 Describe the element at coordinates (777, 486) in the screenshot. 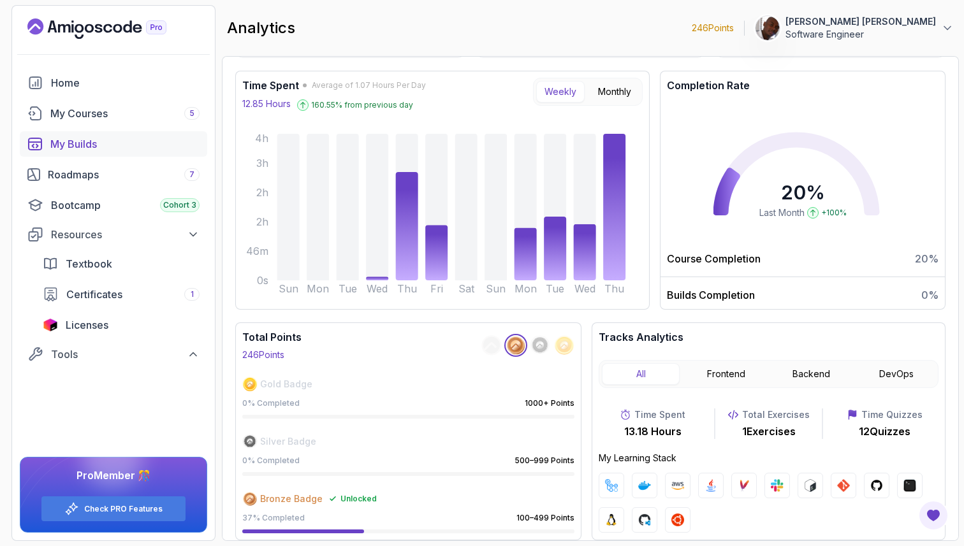

I see `img: slack logo` at that location.